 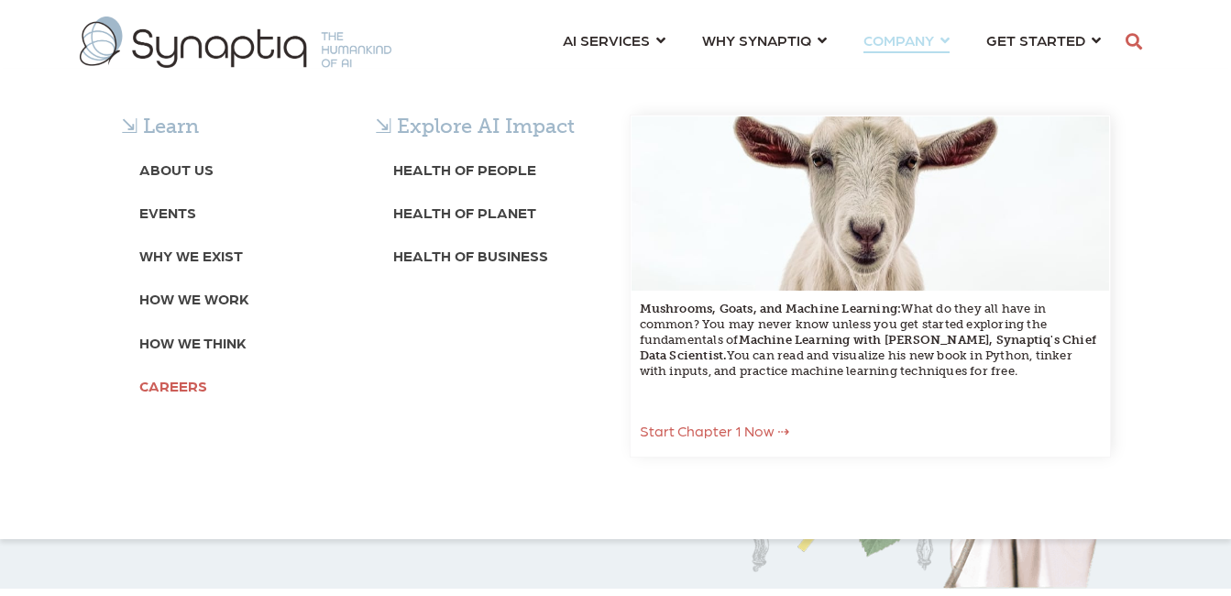 What do you see at coordinates (236, 42) in the screenshot?
I see `img: synaptiq logo-1` at bounding box center [236, 42].